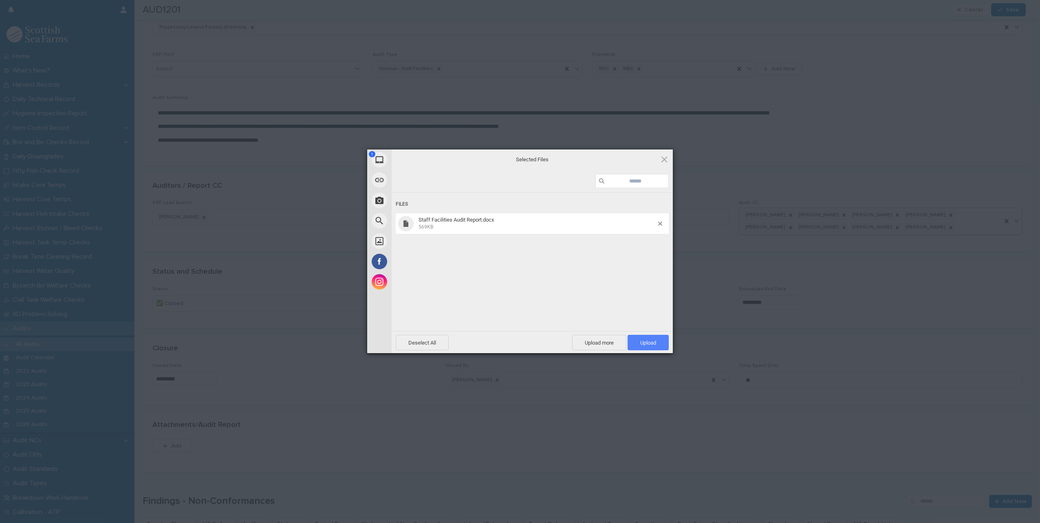 This screenshot has height=523, width=1040. What do you see at coordinates (648, 343) in the screenshot?
I see `span: Upload` at bounding box center [648, 343].